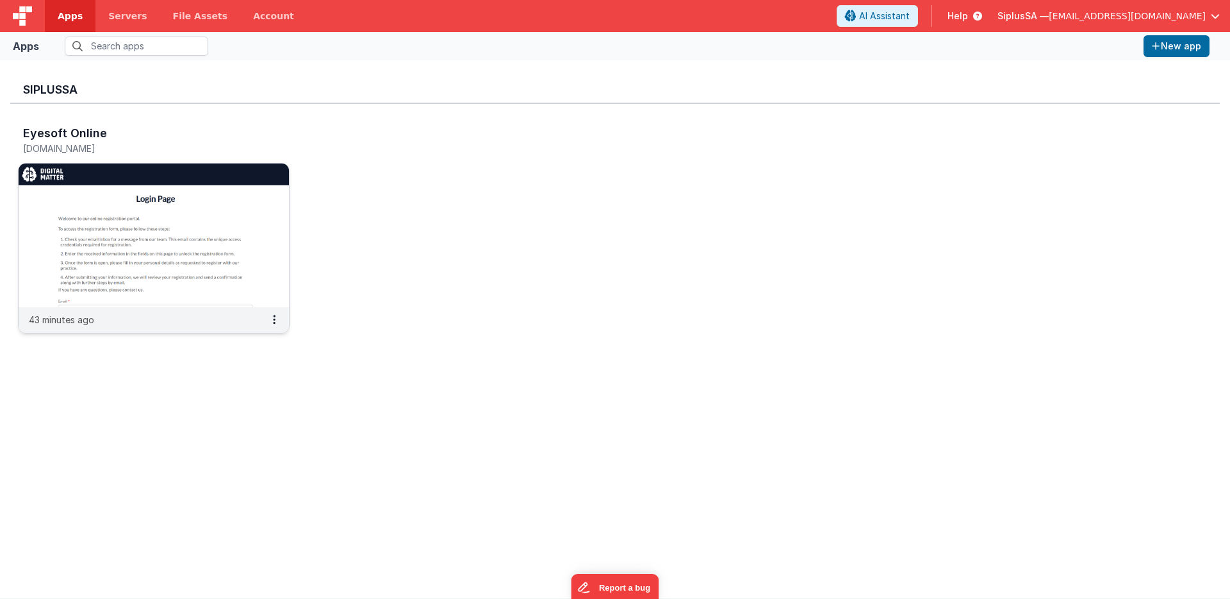  Describe the element at coordinates (26, 46) in the screenshot. I see `div: Apps` at that location.